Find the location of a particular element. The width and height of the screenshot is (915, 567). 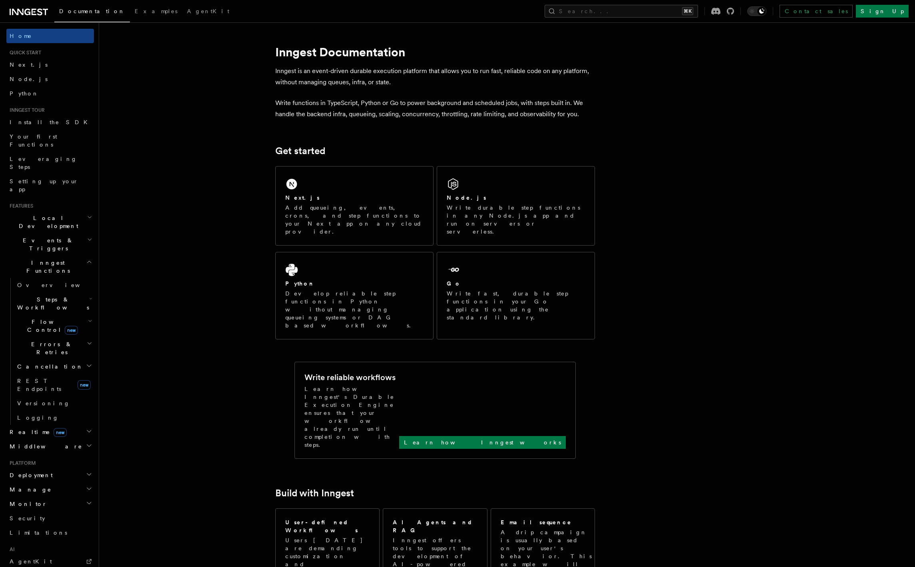

span: Cancellation is located at coordinates (48, 367).